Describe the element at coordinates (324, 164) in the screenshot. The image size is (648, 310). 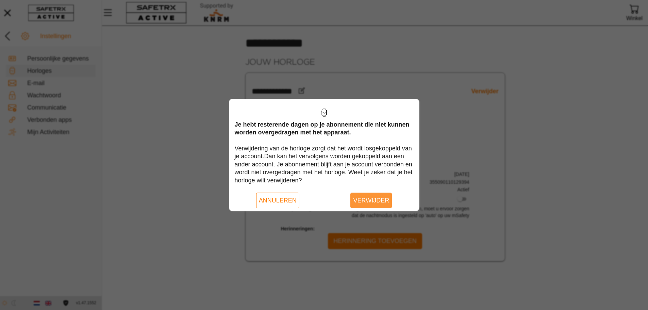
I see `div: Verwijdering van de horloge zorgt dat het wordt losgekoppeld van je account.Dan kan het vervolgen...` at that location.